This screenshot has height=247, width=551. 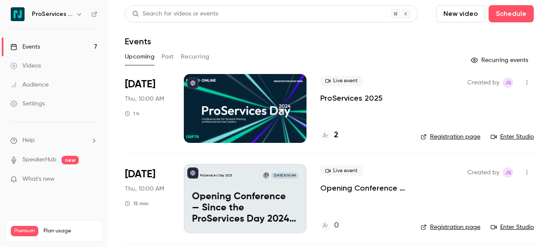 I want to click on a: 2, so click(x=330, y=135).